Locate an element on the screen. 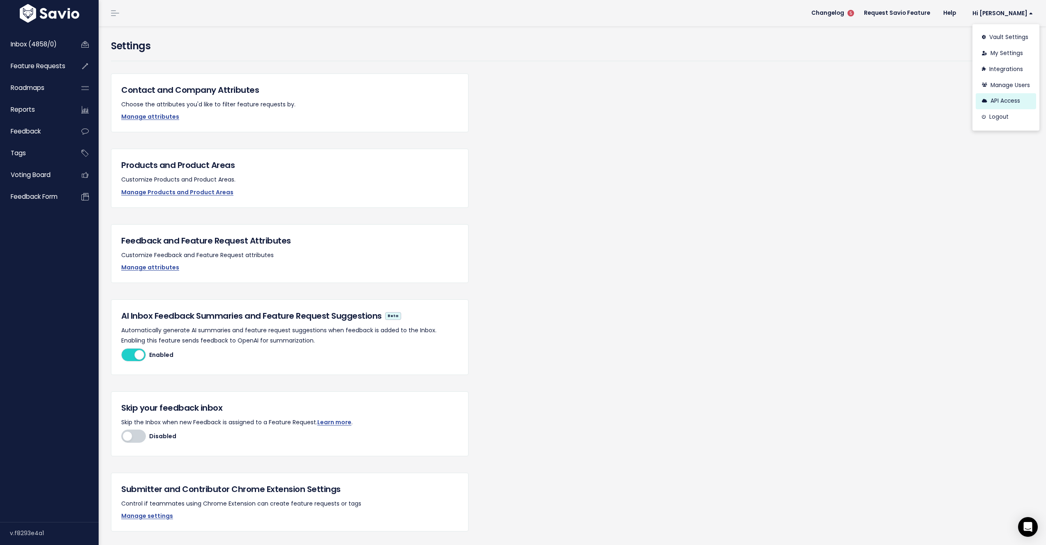  span: Enabled is located at coordinates (163, 355).